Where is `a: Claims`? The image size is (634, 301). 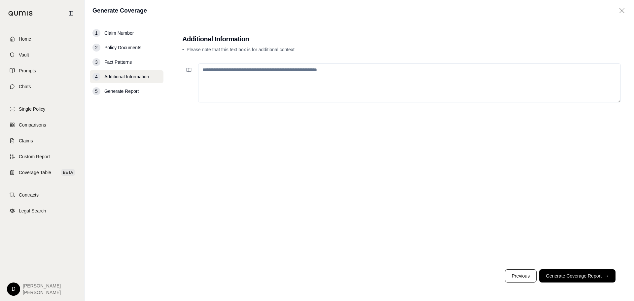
a: Claims is located at coordinates (42, 141).